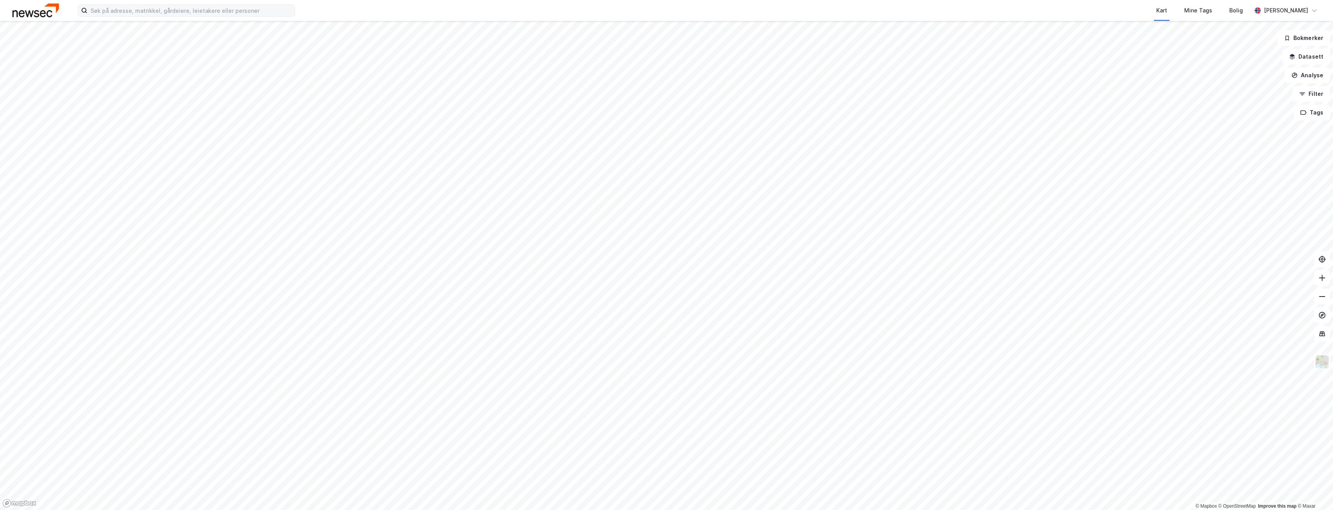 The width and height of the screenshot is (1333, 510). Describe the element at coordinates (1306, 57) in the screenshot. I see `button: Datasett` at that location.